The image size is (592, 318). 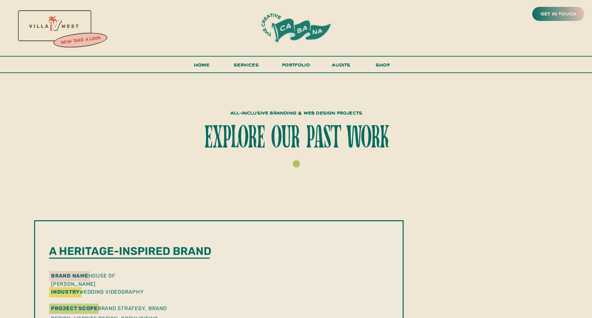 What do you see at coordinates (297, 111) in the screenshot?
I see `p: all-inclusive branding & web design projects` at bounding box center [297, 111].